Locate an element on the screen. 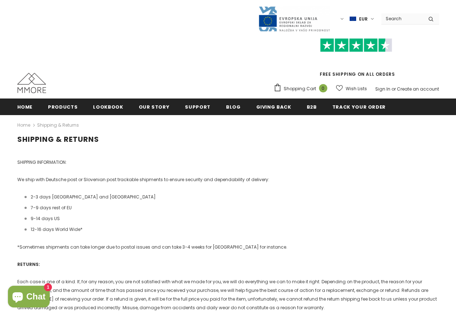  a: Track your order is located at coordinates (359, 106).